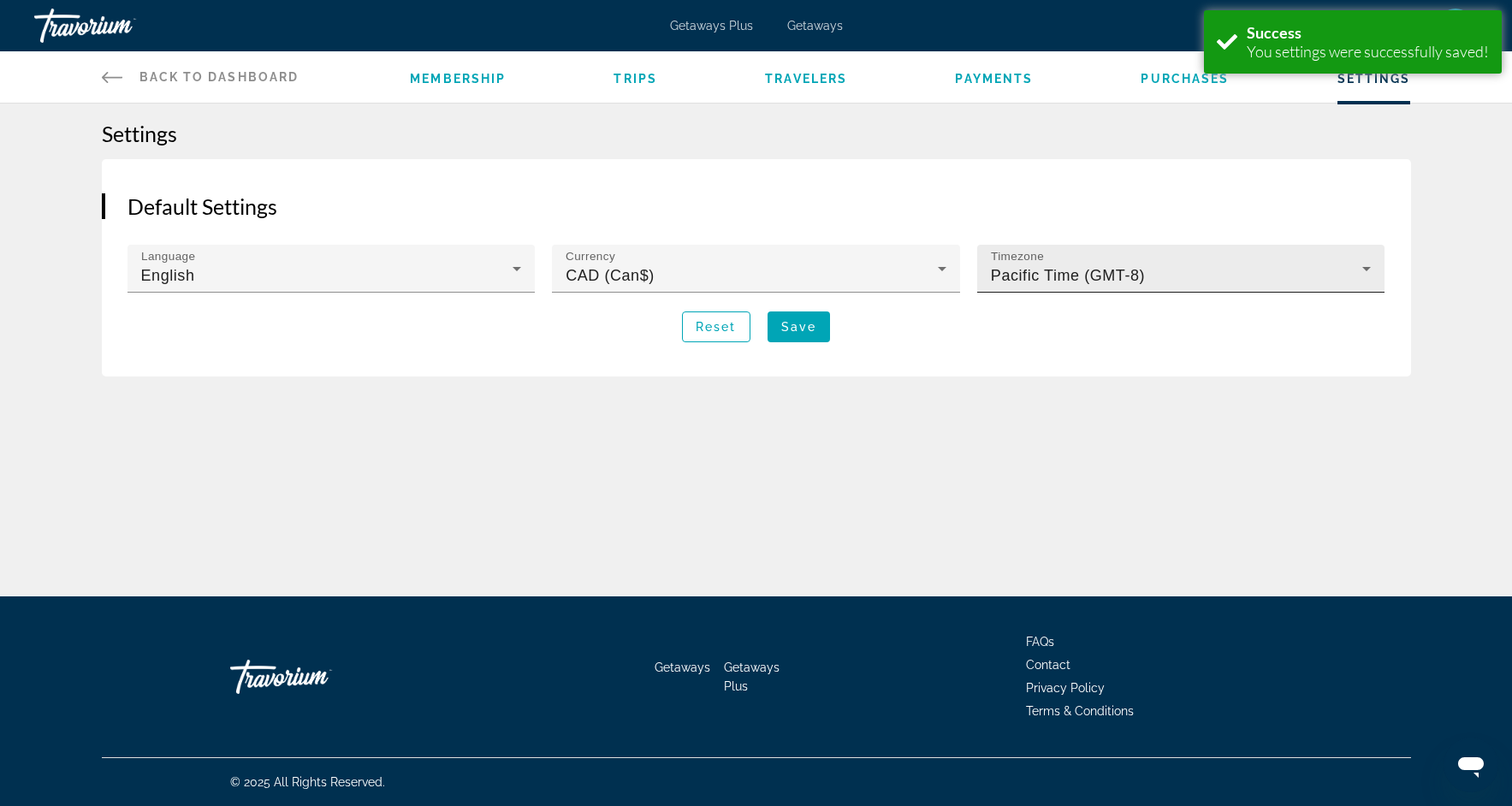 Image resolution: width=1512 pixels, height=806 pixels. What do you see at coordinates (610, 276) in the screenshot?
I see `span: CAD (Can$)` at bounding box center [610, 276].